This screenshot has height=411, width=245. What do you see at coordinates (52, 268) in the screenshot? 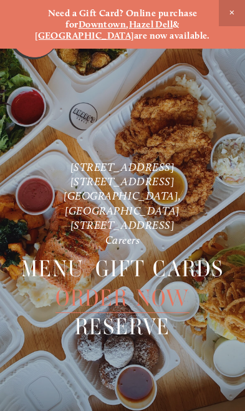
I see `span: Menu` at bounding box center [52, 268].